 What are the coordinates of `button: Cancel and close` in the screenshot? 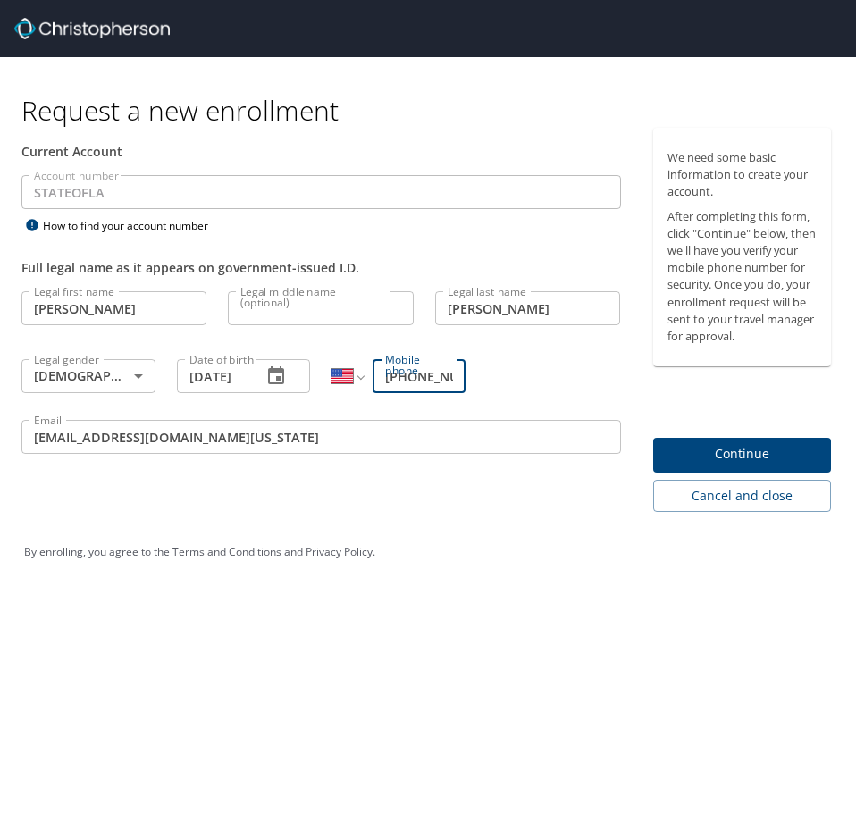 It's located at (742, 496).